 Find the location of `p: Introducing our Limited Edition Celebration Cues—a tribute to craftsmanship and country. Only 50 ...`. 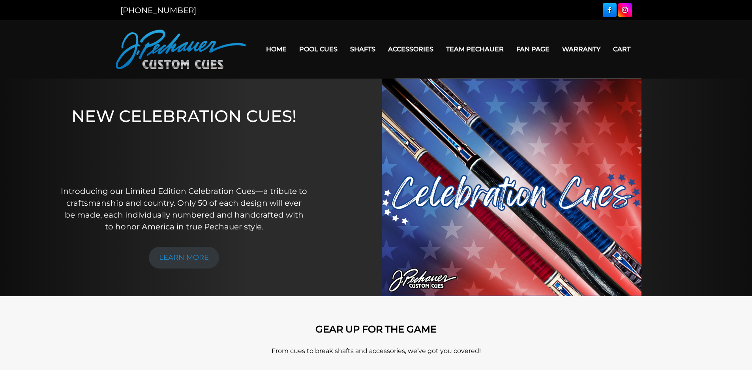

p: Introducing our Limited Edition Celebration Cues—a tribute to craftsmanship and country. Only 50 ... is located at coordinates (184, 209).